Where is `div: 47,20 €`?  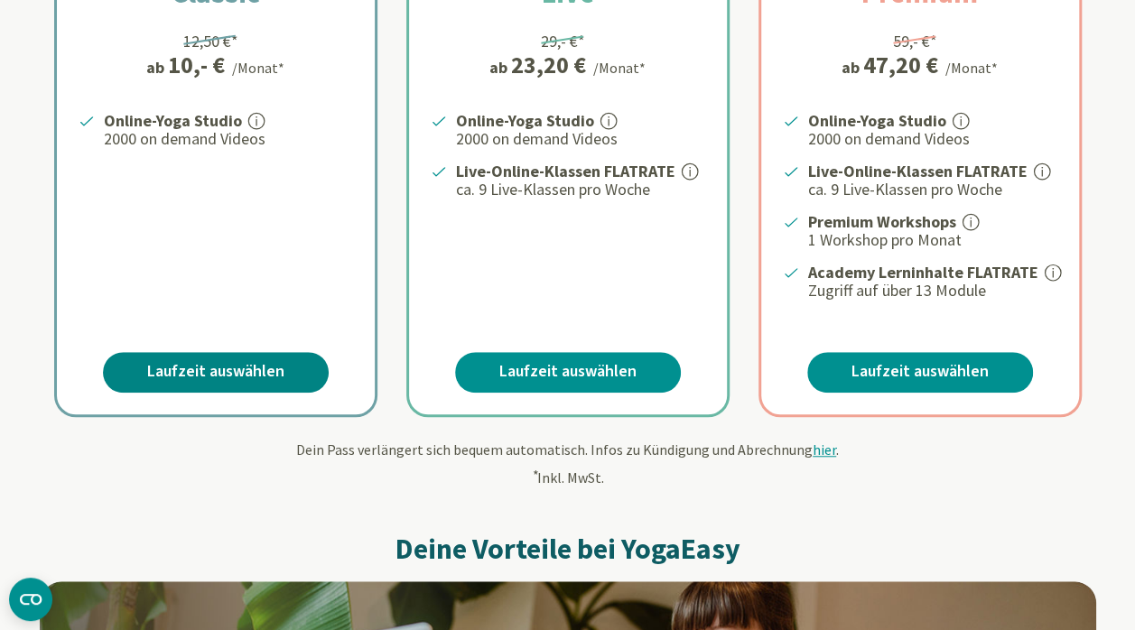 div: 47,20 € is located at coordinates (900, 65).